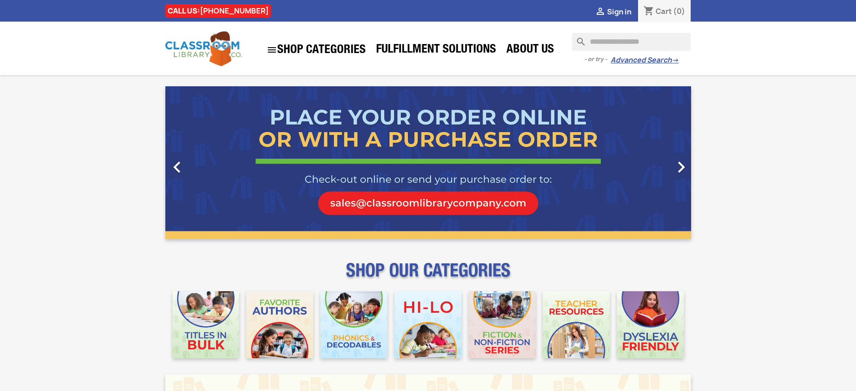 This screenshot has width=856, height=391. I want to click on img: CLC_HiLo_Mobile.jpg, so click(428, 325).